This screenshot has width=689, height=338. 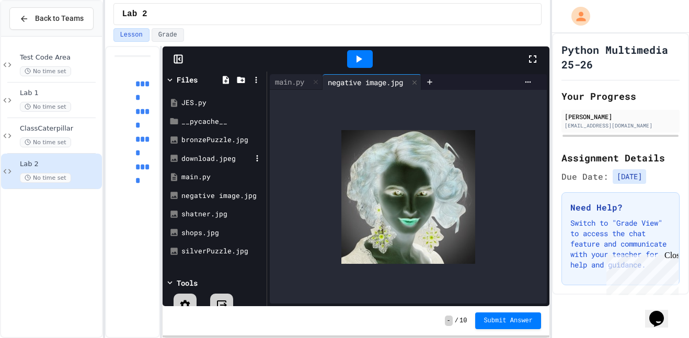 I want to click on div: Chat with us now!Close, so click(x=38, y=35).